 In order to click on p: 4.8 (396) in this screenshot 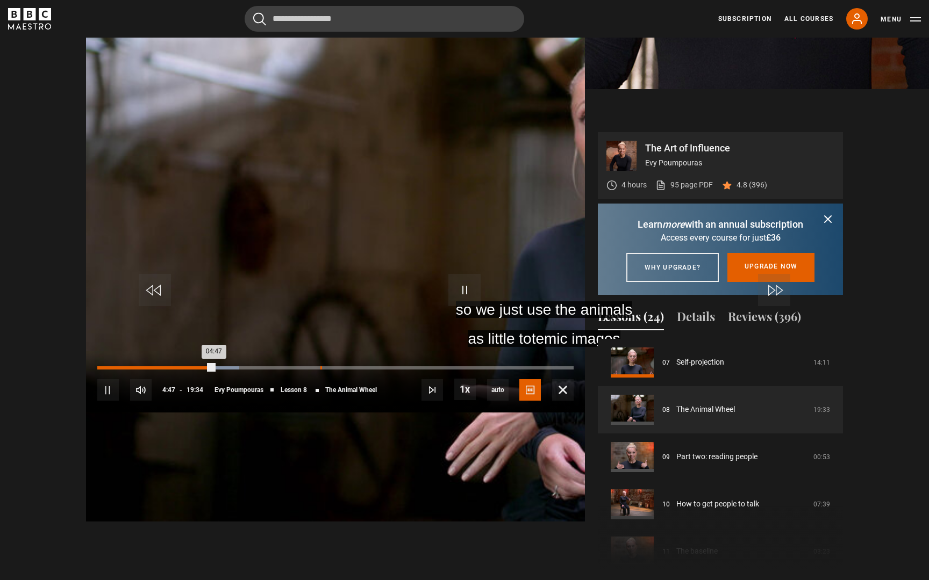, I will do `click(751, 185)`.